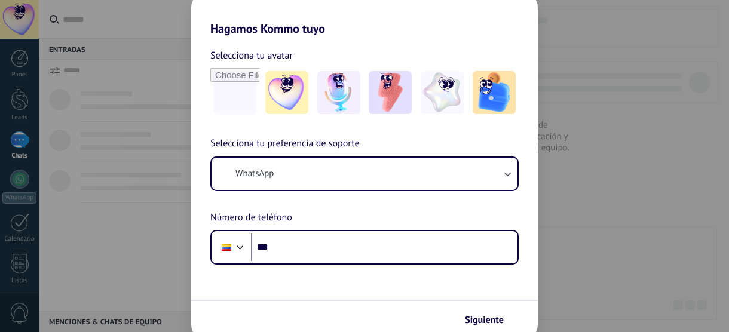 The image size is (729, 332). What do you see at coordinates (287, 93) in the screenshot?
I see `img: -1.jpeg` at bounding box center [287, 93].